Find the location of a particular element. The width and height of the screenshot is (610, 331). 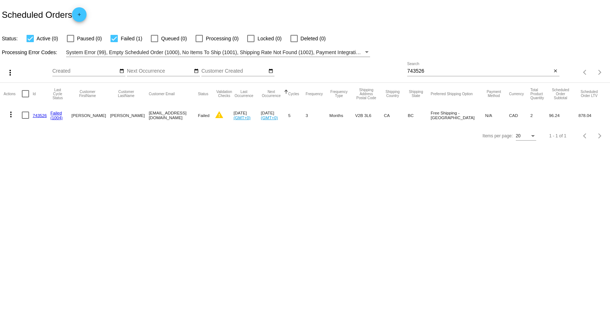

button: Change sorting for Status is located at coordinates (203, 94).